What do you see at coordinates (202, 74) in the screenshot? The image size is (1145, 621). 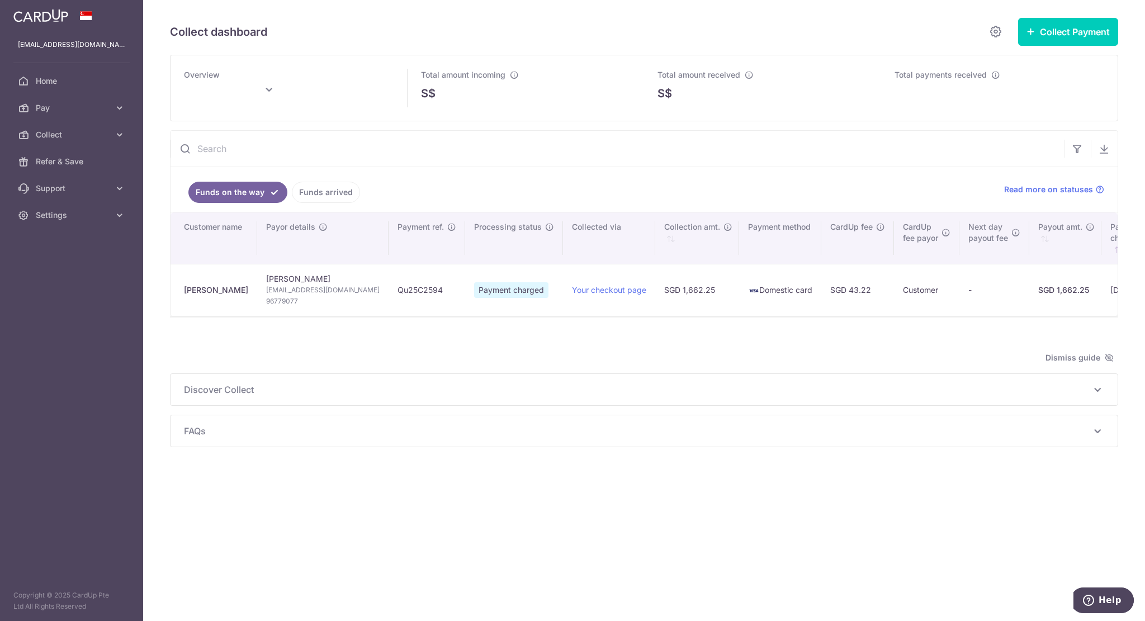 I see `span: Overview` at bounding box center [202, 74].